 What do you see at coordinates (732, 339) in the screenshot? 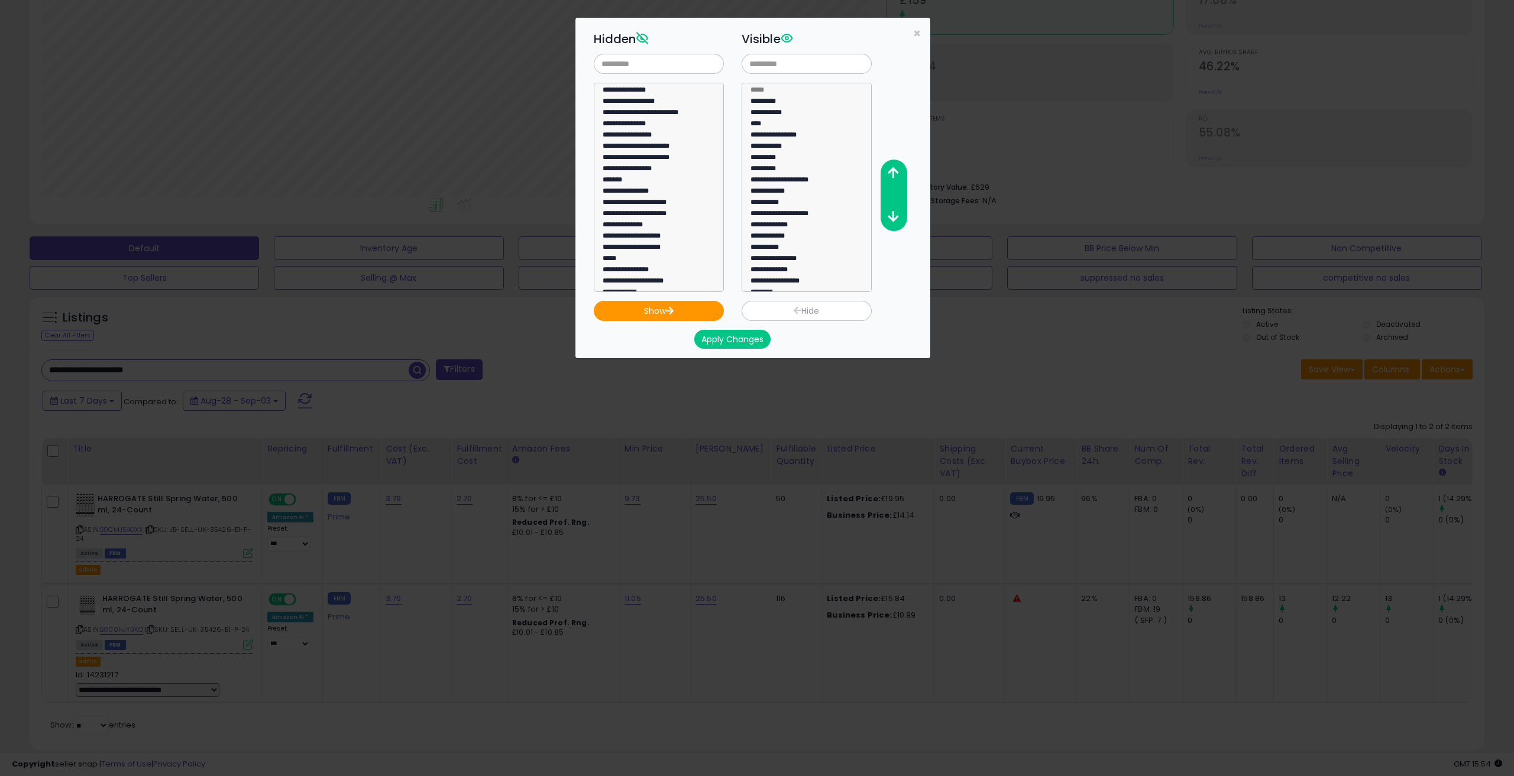
I see `button: Apply Changes` at bounding box center [732, 339].